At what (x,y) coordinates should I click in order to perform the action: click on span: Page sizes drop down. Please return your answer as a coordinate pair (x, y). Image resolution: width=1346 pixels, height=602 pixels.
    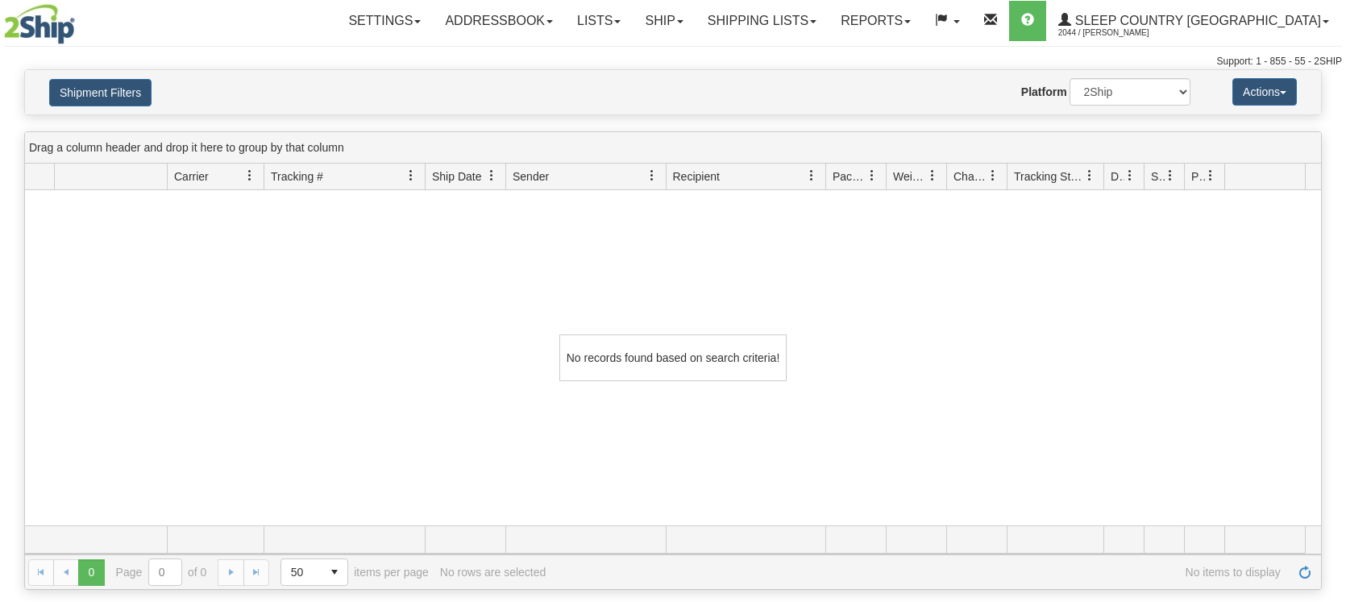
    Looking at the image, I should click on (314, 572).